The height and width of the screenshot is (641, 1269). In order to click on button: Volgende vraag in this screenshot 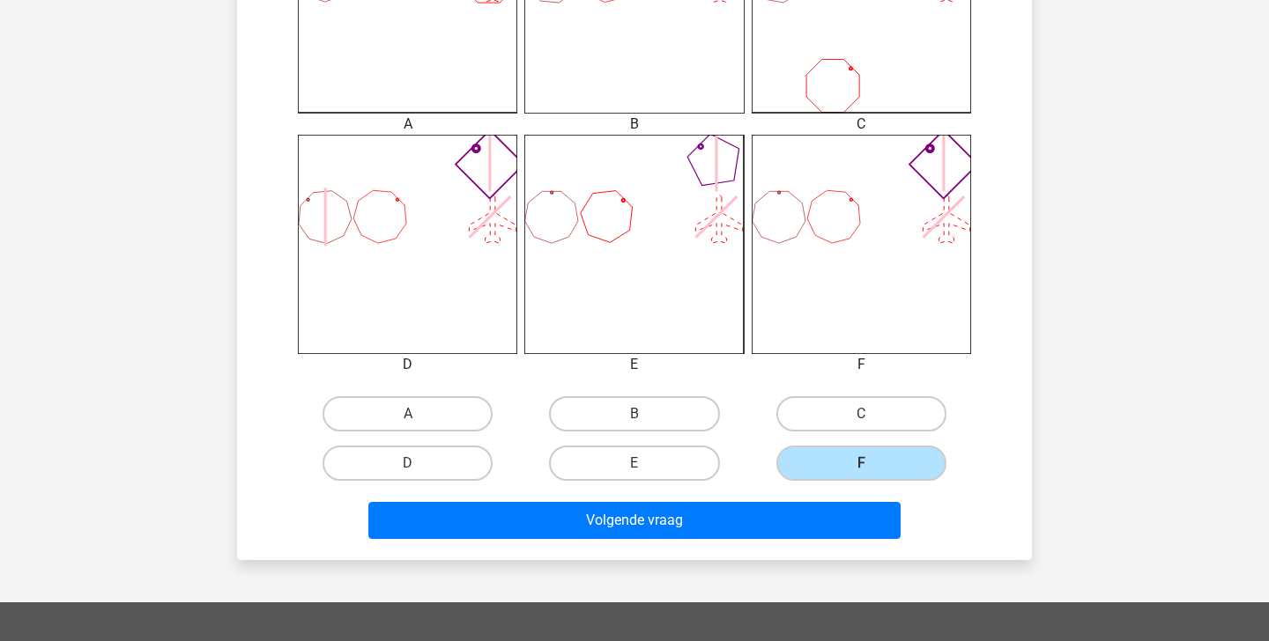, I will do `click(634, 521)`.